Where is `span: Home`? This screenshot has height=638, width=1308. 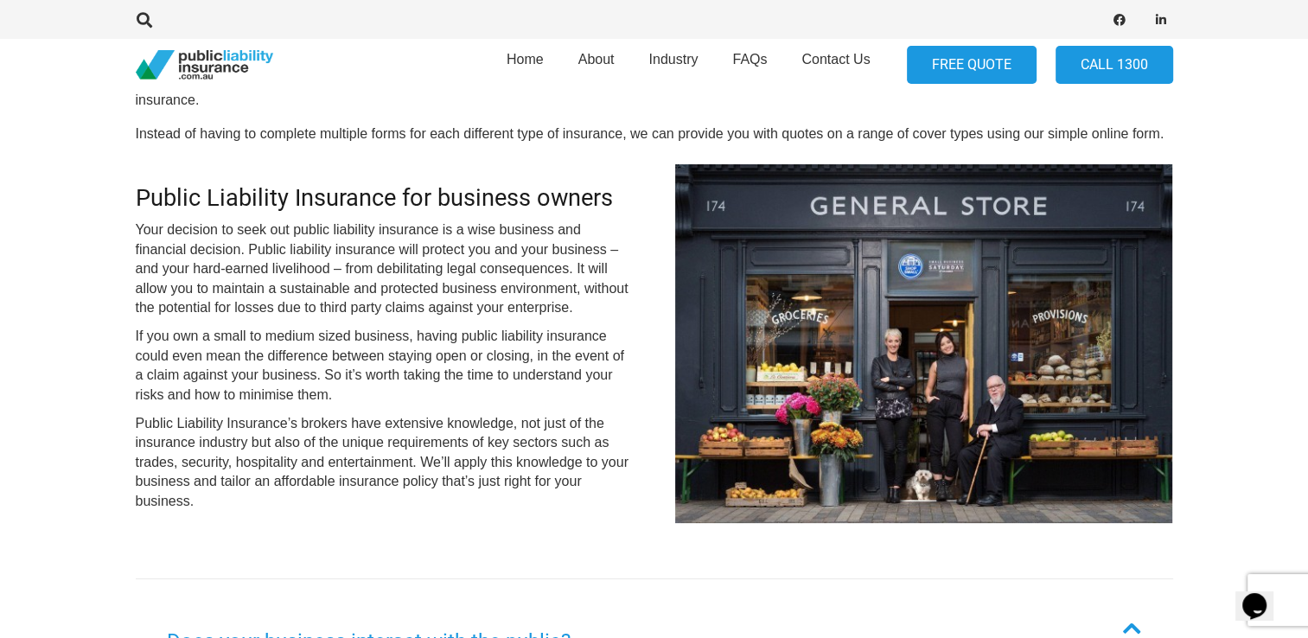
span: Home is located at coordinates (525, 59).